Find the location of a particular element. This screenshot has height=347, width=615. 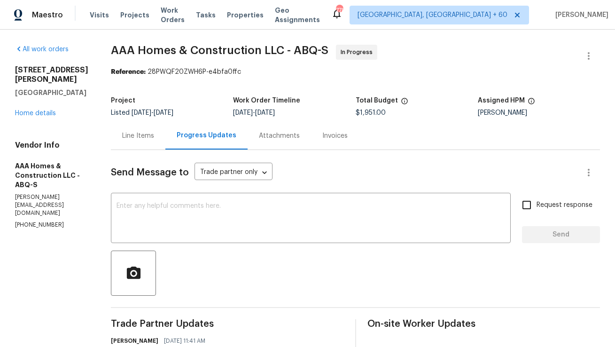

span: Properties is located at coordinates (245, 15).